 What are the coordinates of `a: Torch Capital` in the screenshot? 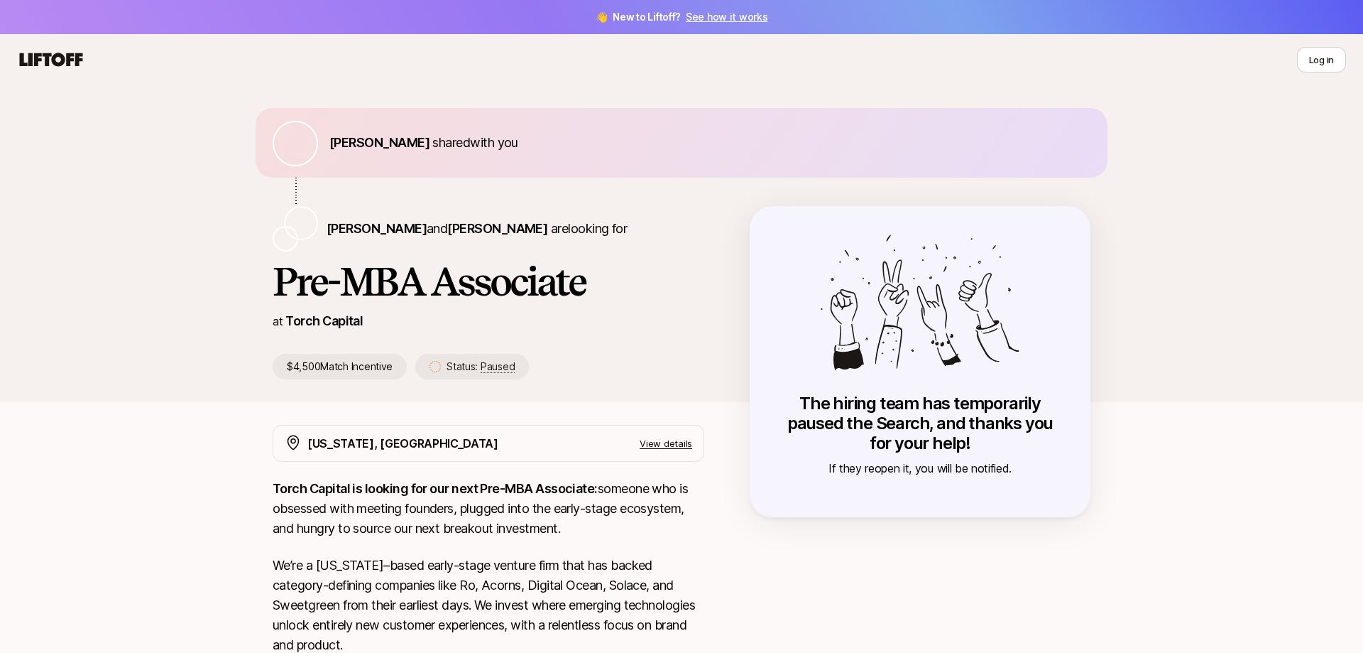 It's located at (324, 320).